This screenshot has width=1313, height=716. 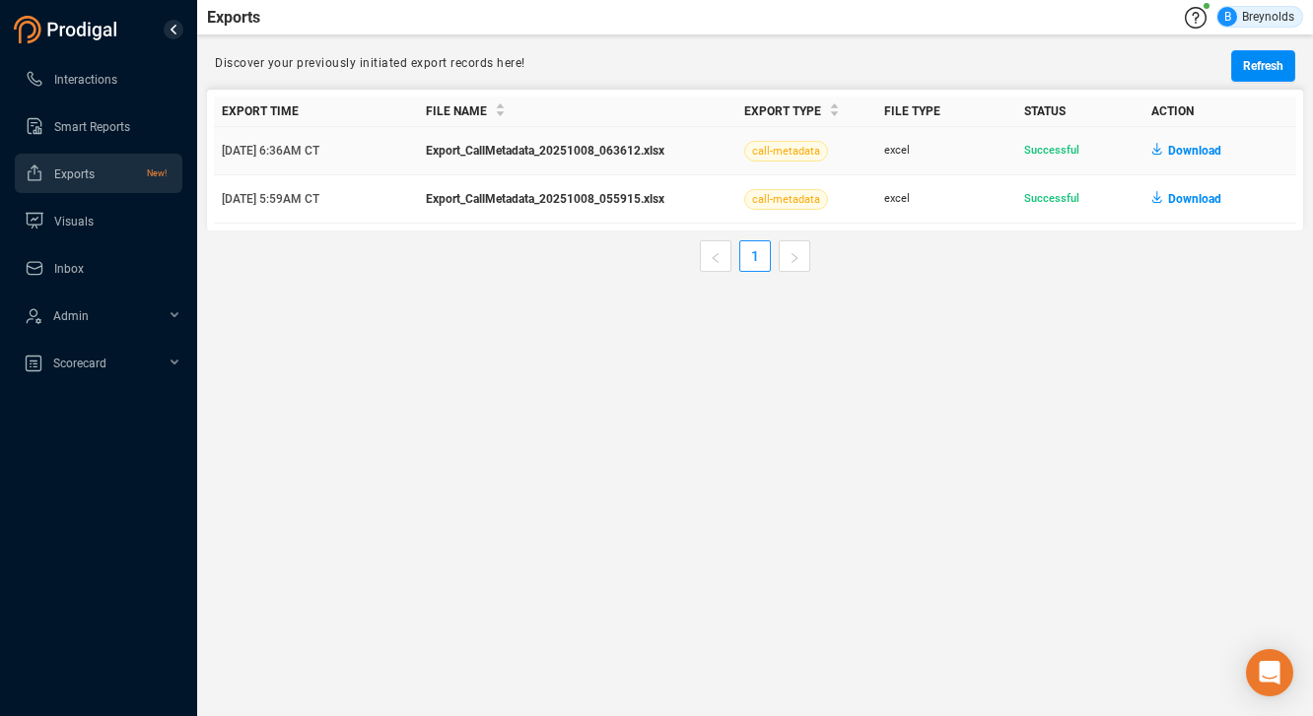 I want to click on div: Open Intercom Messenger, so click(x=1269, y=673).